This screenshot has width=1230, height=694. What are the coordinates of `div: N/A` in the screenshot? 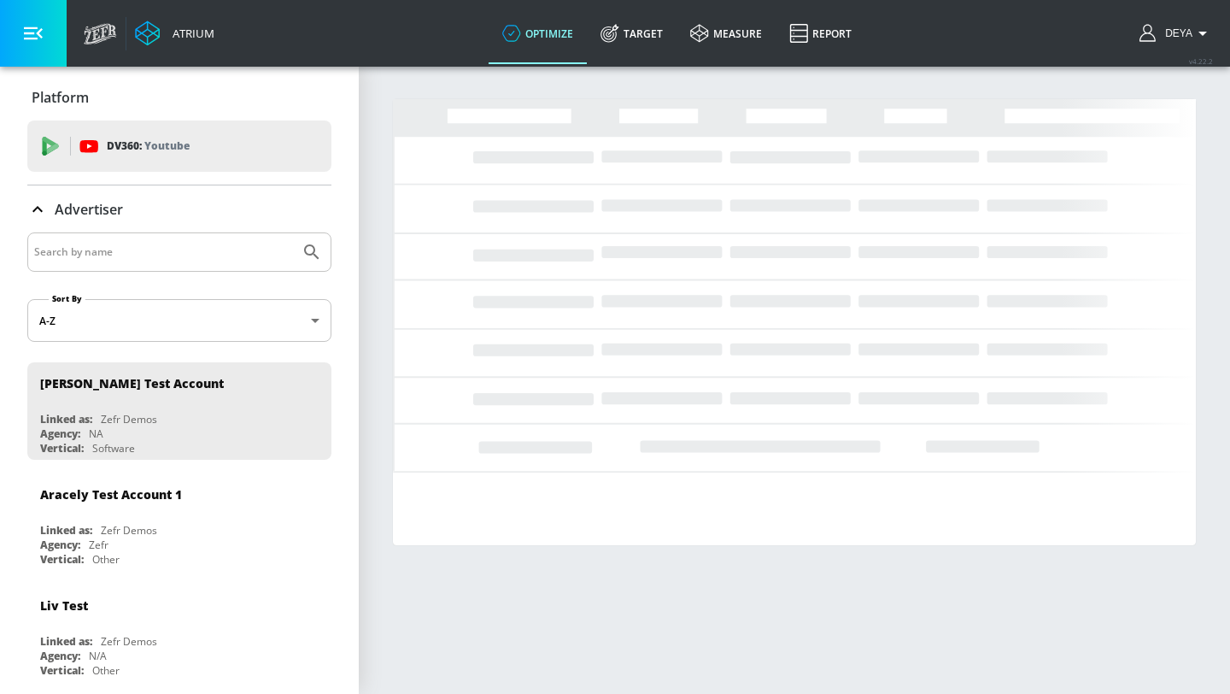 It's located at (97, 655).